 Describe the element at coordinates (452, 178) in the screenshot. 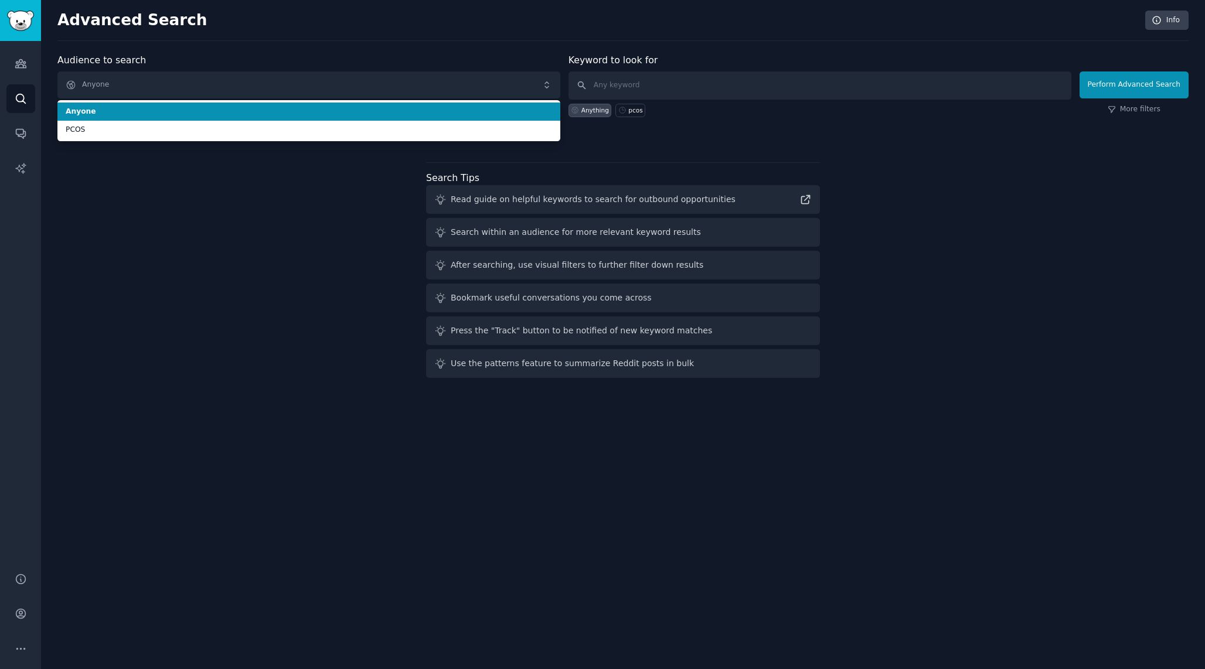

I see `label: Search Tips` at that location.